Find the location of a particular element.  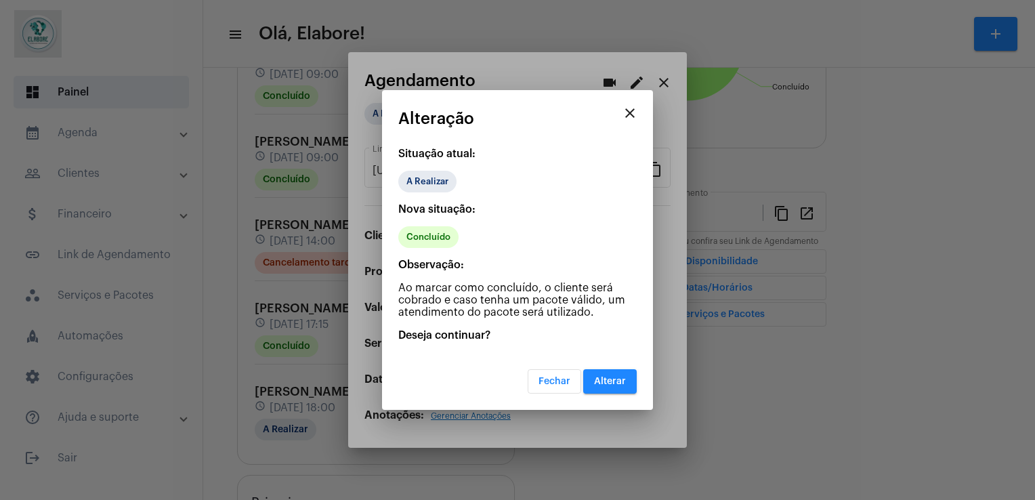

mat-chip: Concluído is located at coordinates (428, 237).